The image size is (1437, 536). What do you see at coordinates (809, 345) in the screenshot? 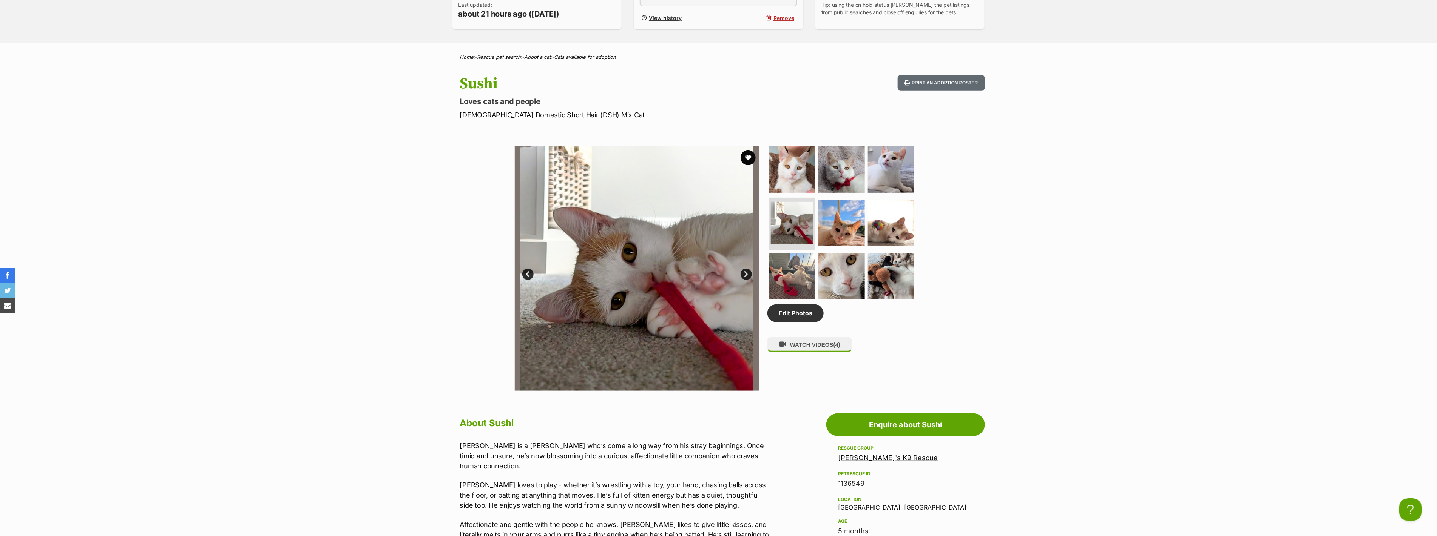
I see `button: WATCH VIDEOS(4)` at bounding box center [809, 345].